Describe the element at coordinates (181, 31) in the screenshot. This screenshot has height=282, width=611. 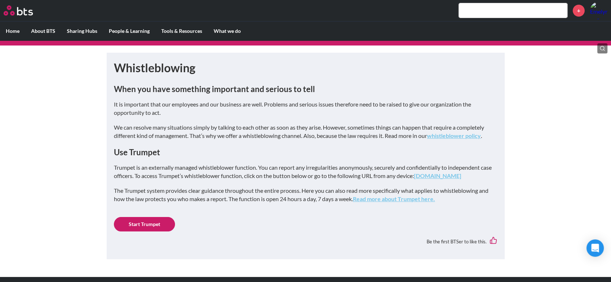
I see `label: Tools & Resources` at that location.